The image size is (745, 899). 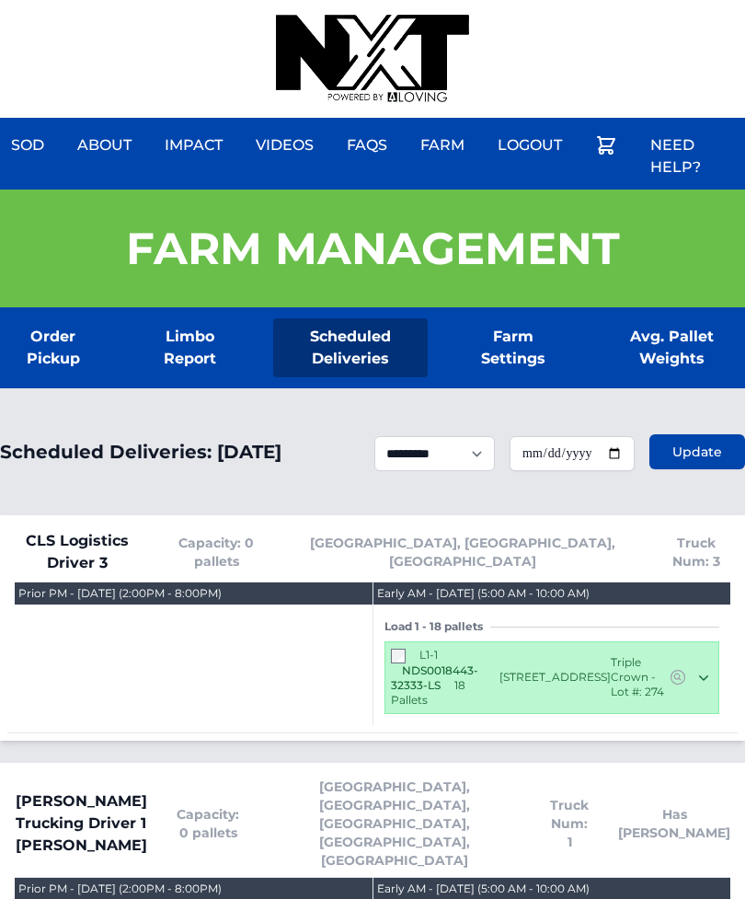 What do you see at coordinates (437, 627) in the screenshot?
I see `span: Load 1 - 18 pallets` at bounding box center [437, 627].